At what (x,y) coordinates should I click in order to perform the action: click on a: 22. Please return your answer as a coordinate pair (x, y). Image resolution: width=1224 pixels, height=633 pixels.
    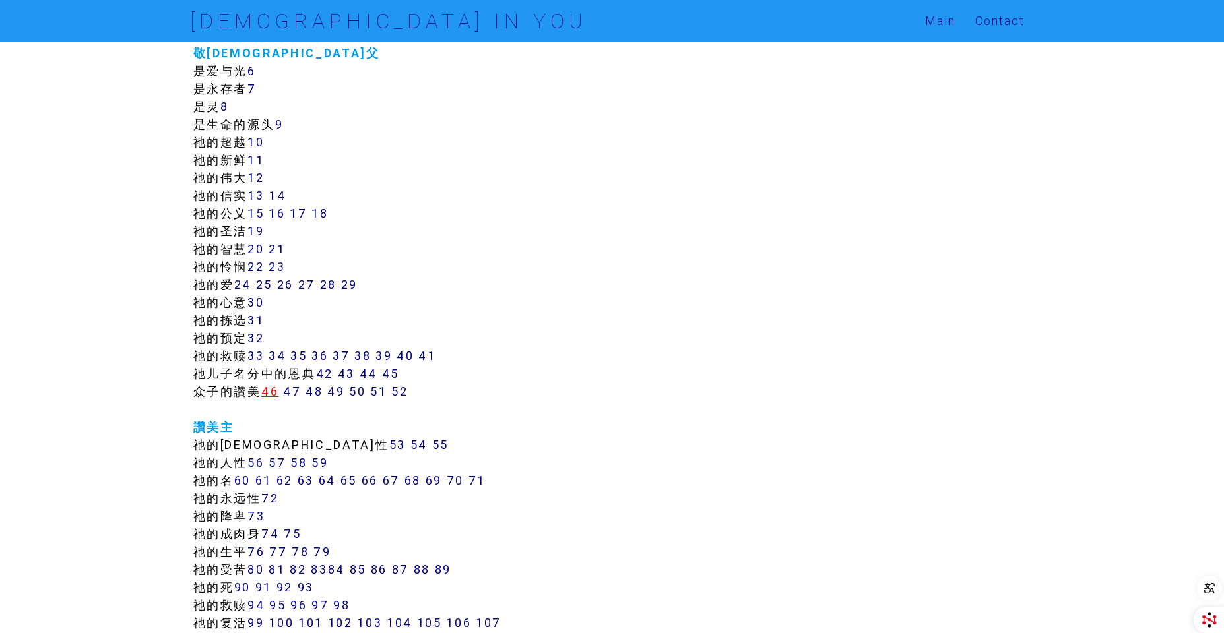
    Looking at the image, I should click on (255, 266).